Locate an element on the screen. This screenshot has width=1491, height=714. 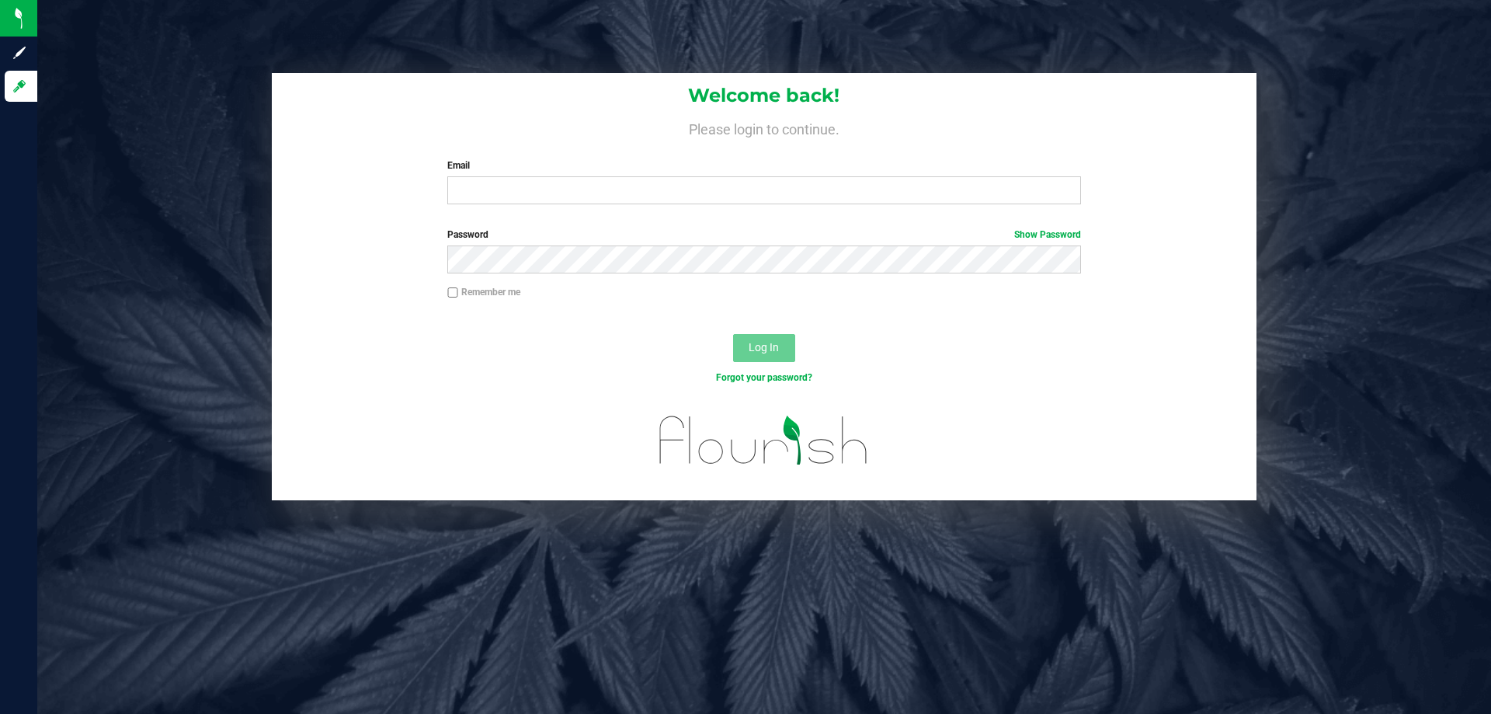
h1: Welcome back! is located at coordinates (764, 96).